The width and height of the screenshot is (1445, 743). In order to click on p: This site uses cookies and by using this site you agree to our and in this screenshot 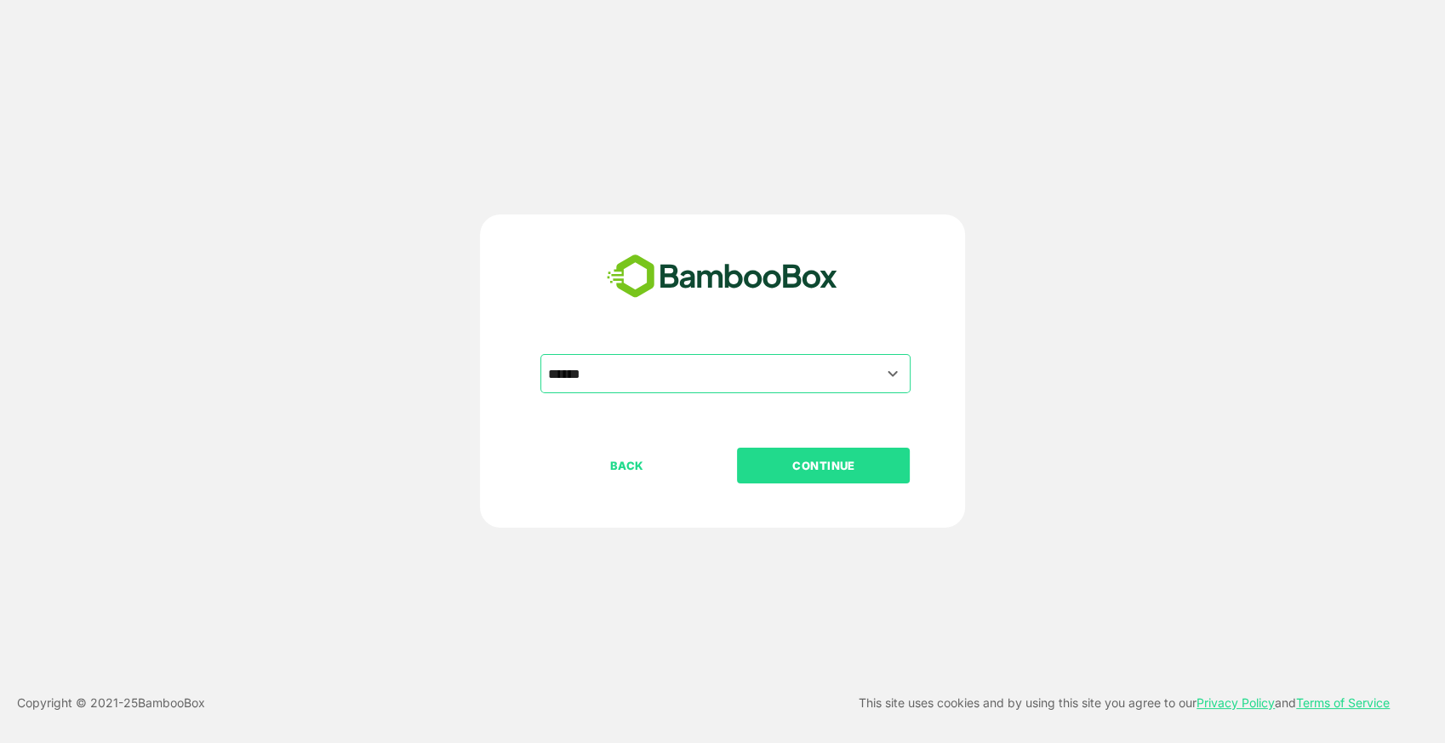, I will do `click(1124, 703)`.